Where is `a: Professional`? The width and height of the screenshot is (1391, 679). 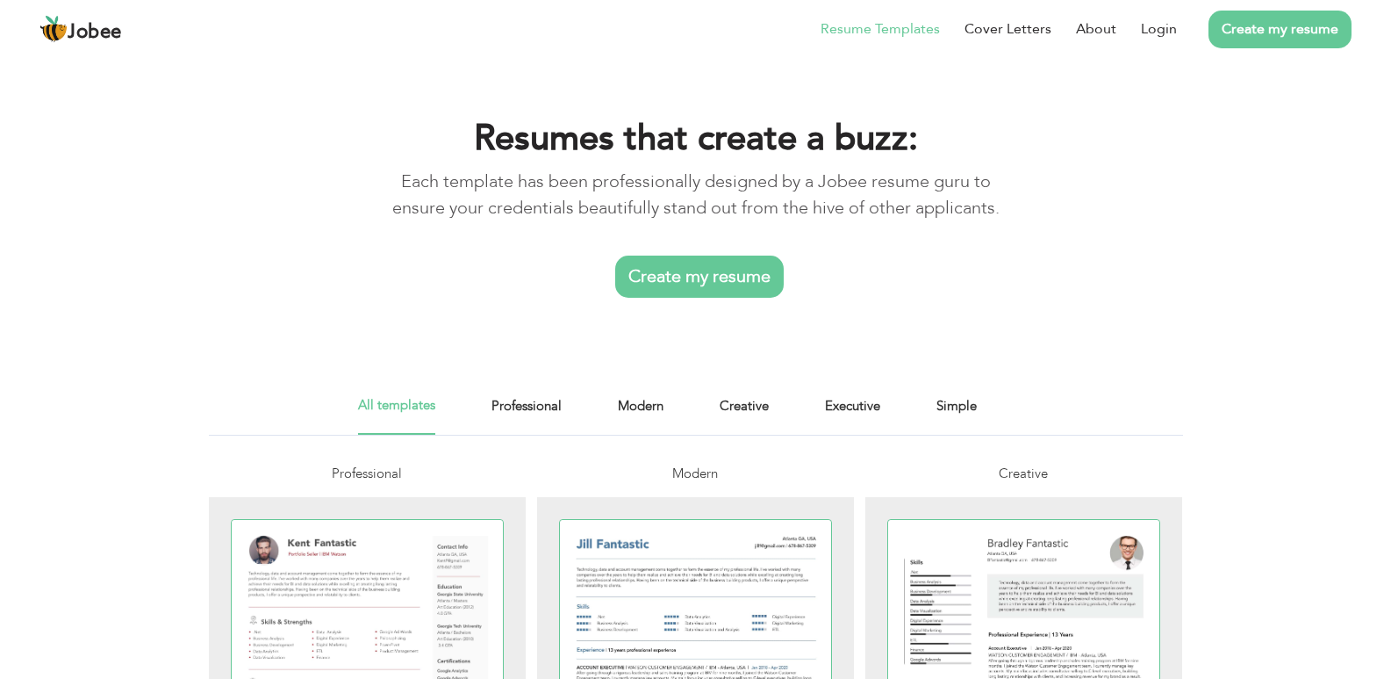
a: Professional is located at coordinates (527, 414).